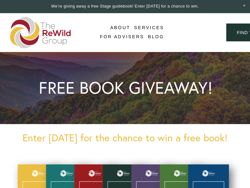 The width and height of the screenshot is (250, 188). What do you see at coordinates (156, 37) in the screenshot?
I see `a: Blog` at bounding box center [156, 37].